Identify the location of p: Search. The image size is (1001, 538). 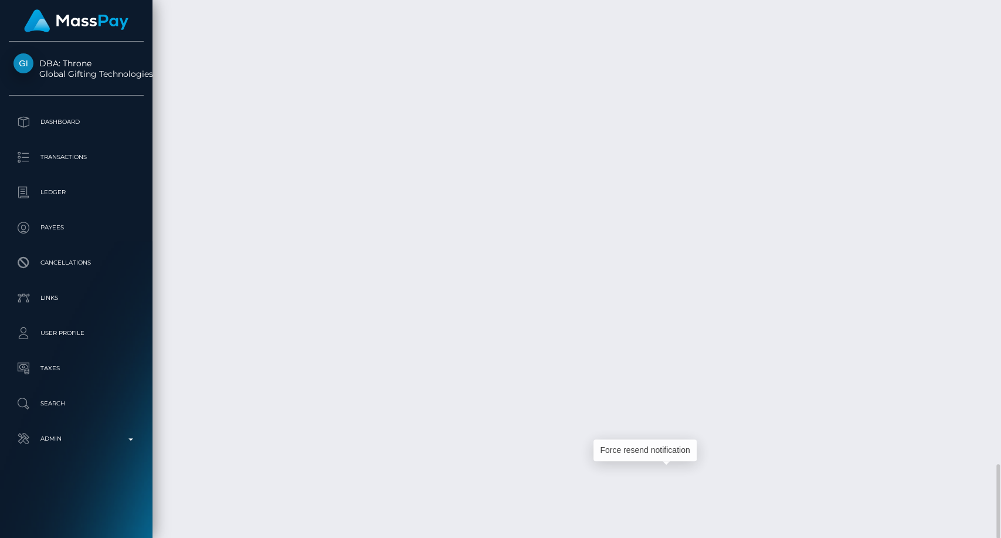
(76, 404).